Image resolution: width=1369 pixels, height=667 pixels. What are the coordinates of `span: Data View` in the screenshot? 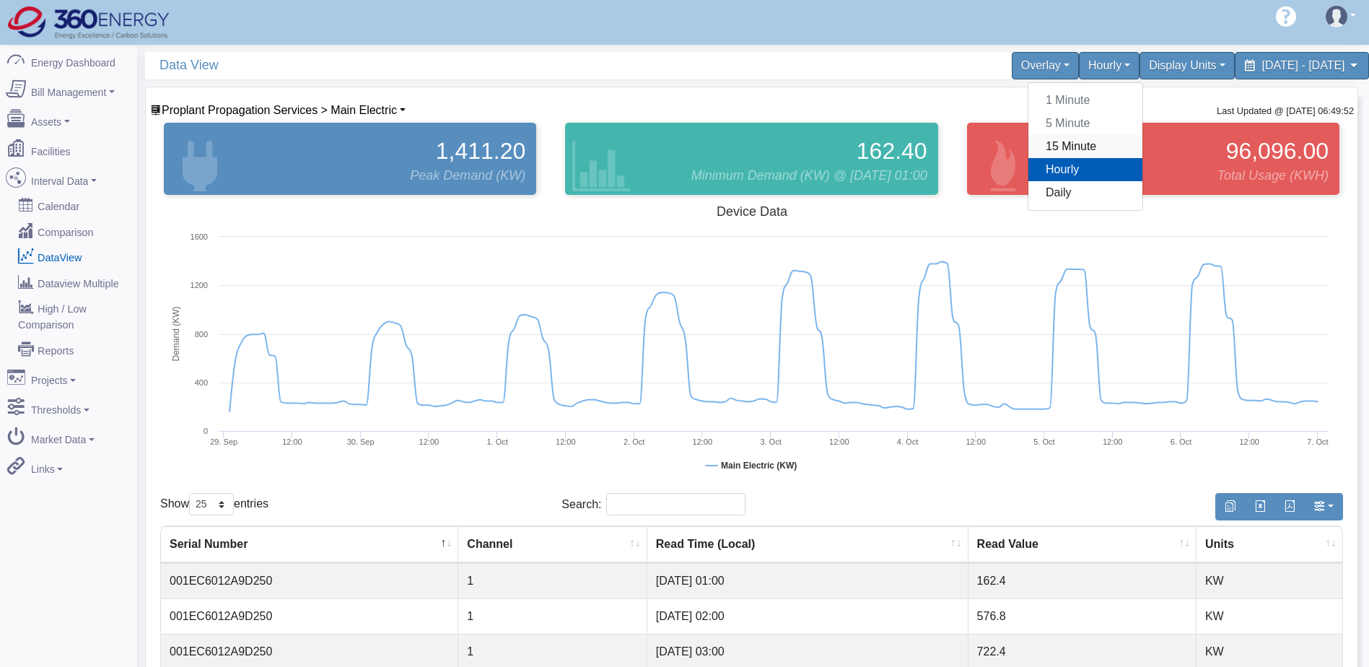 It's located at (459, 65).